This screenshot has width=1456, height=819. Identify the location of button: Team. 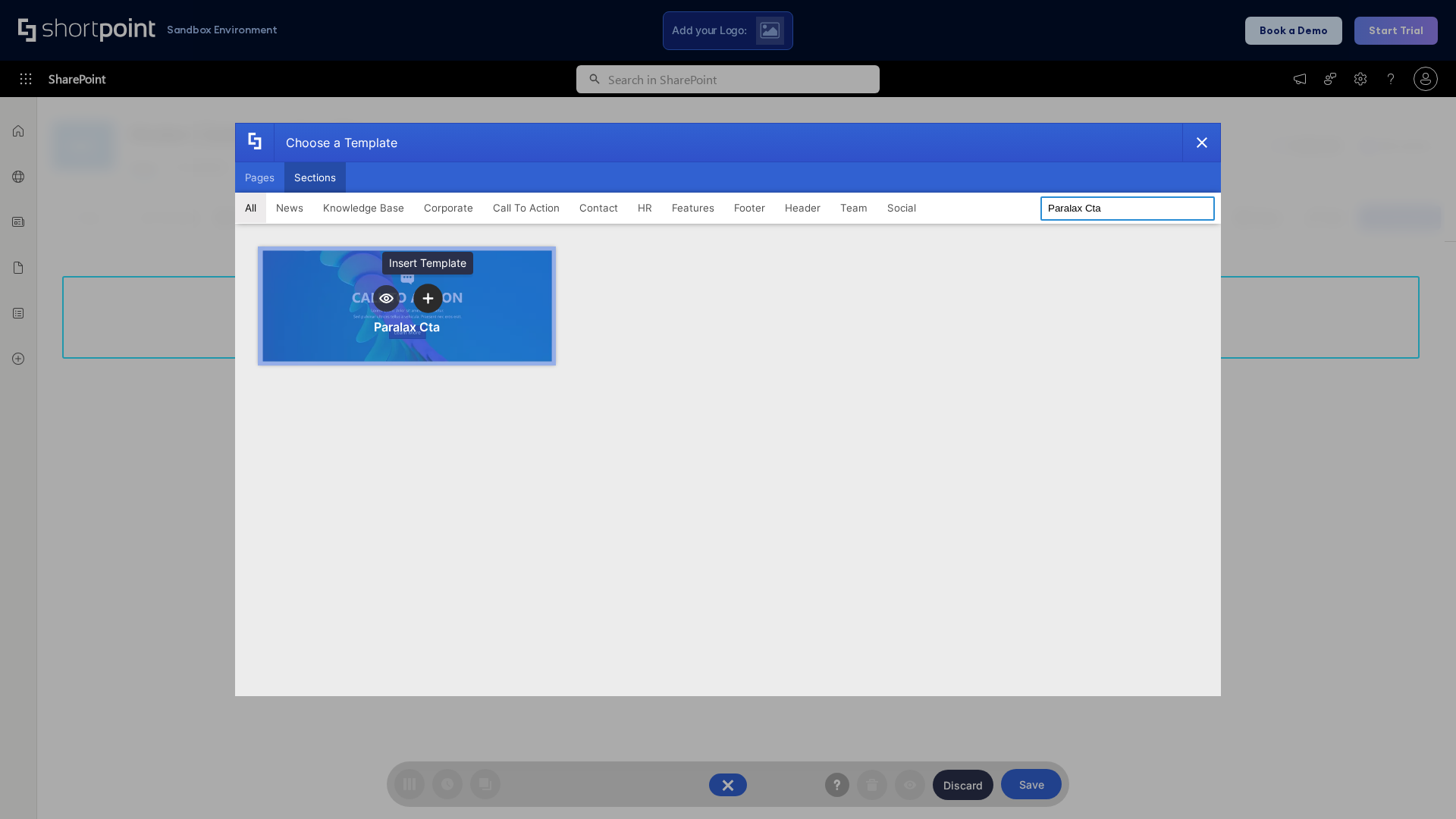
(854, 208).